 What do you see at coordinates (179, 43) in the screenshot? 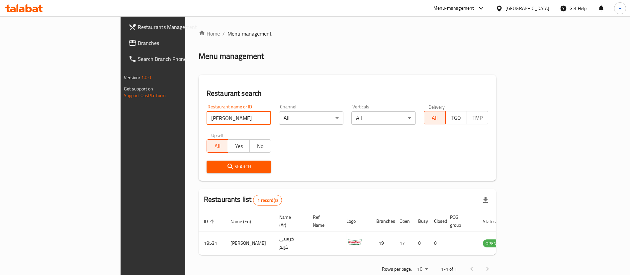
I see `span: Branches` at bounding box center [179, 43].